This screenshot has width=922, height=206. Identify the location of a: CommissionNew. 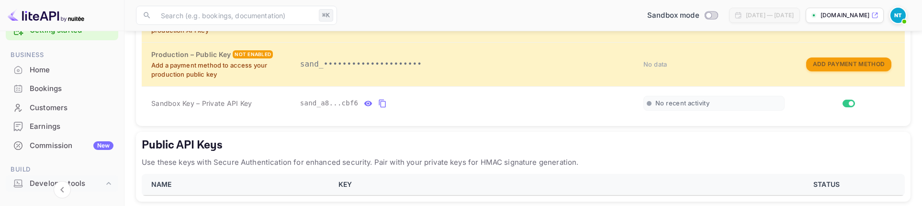
(62, 145).